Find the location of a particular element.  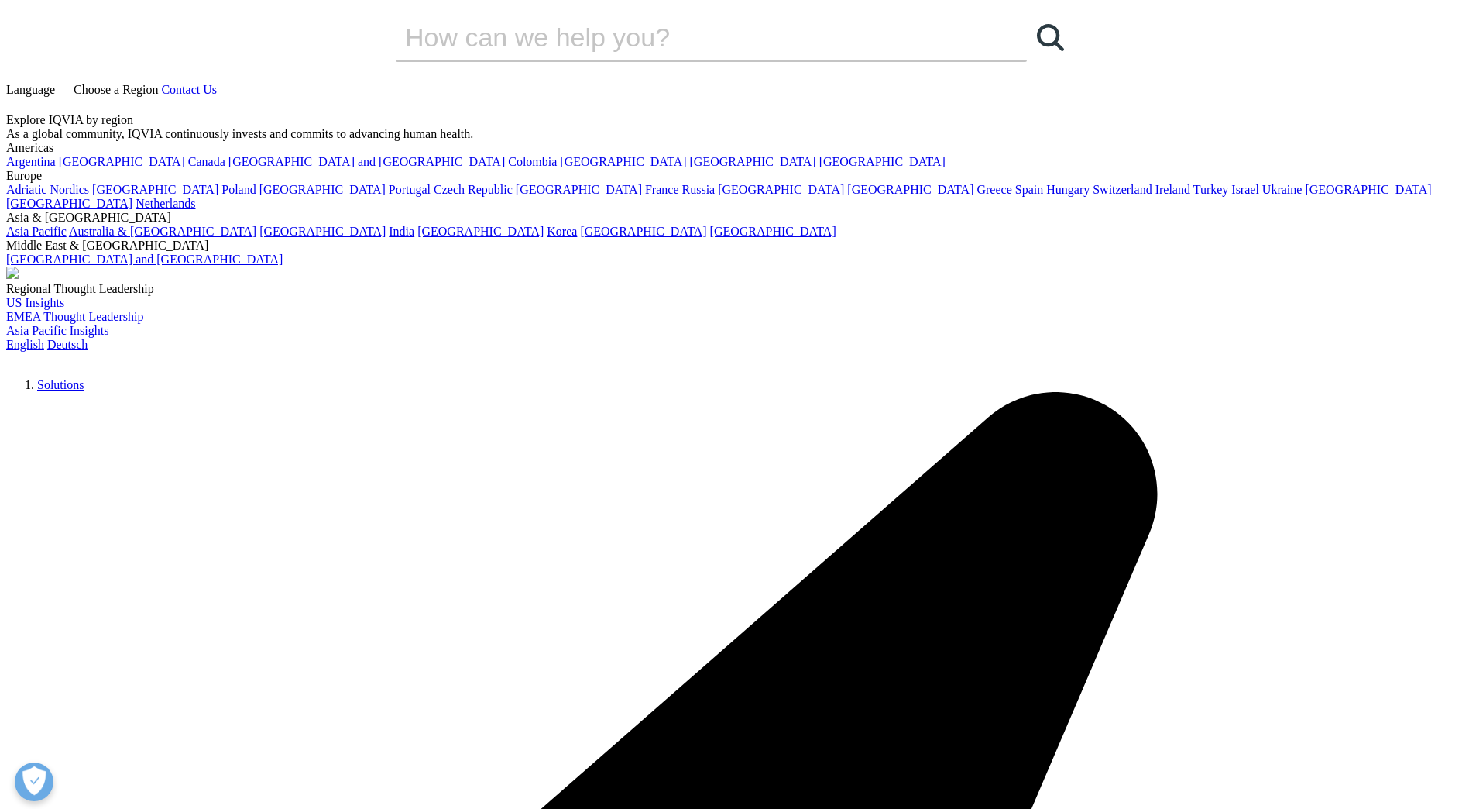

div: Europe is located at coordinates (734, 176).